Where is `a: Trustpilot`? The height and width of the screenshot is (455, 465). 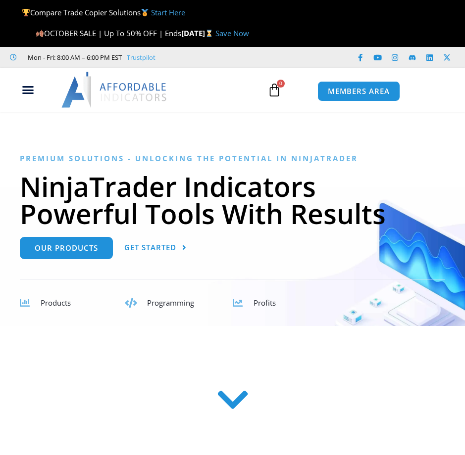 a: Trustpilot is located at coordinates (141, 57).